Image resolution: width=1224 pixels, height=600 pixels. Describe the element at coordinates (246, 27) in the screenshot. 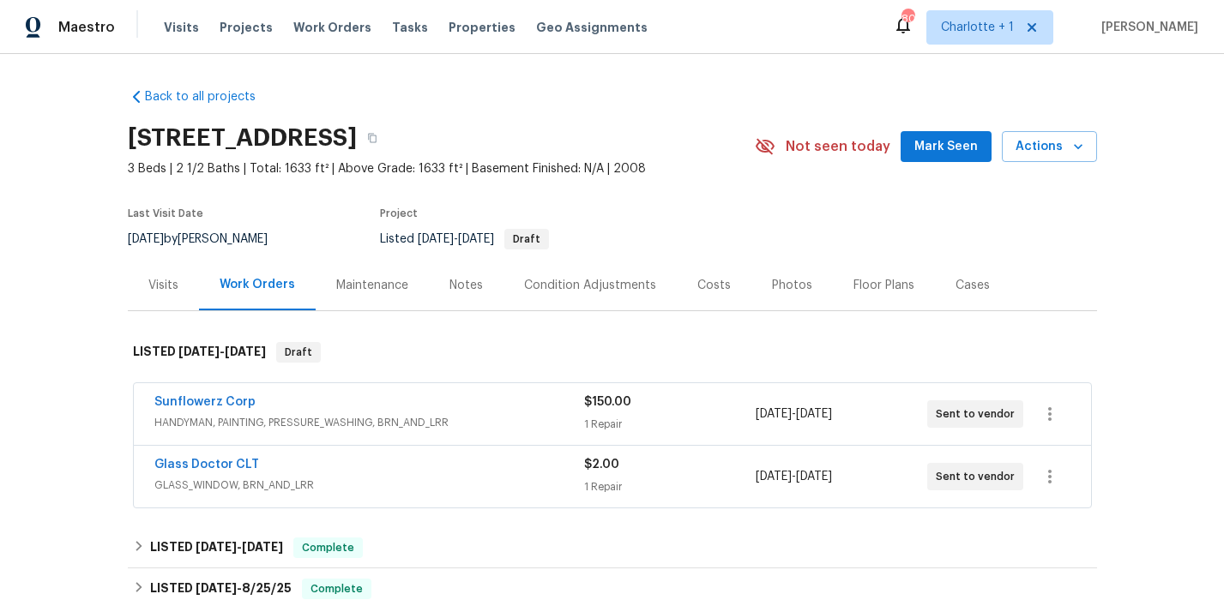

I see `span: Projects` at that location.